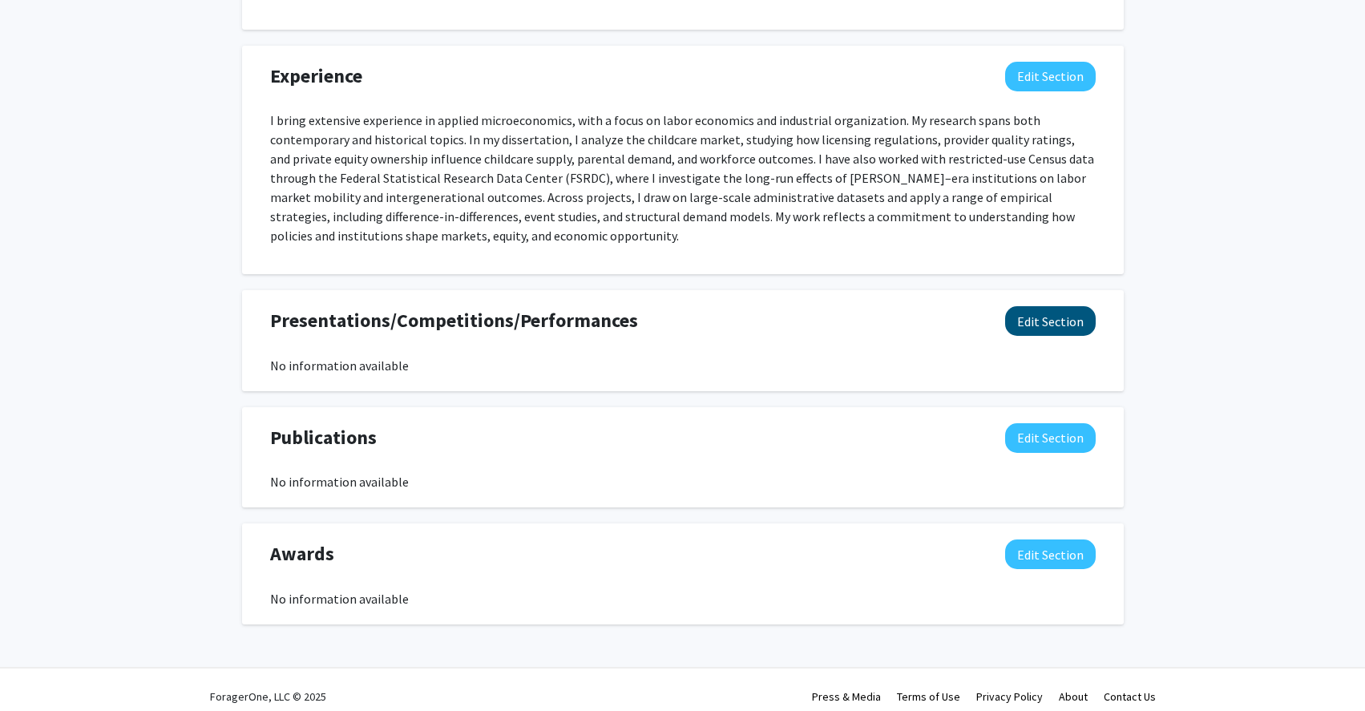 Image resolution: width=1365 pixels, height=711 pixels. I want to click on span: Publications, so click(323, 438).